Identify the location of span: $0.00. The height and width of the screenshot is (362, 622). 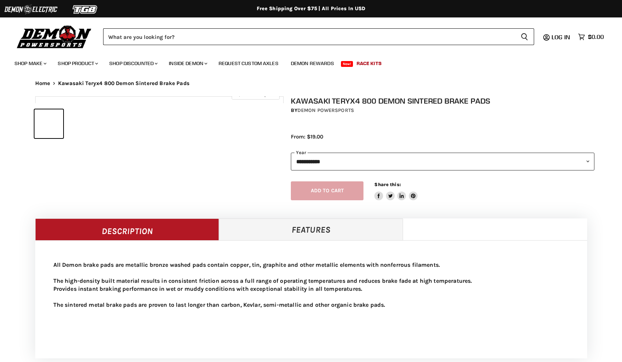
(596, 37).